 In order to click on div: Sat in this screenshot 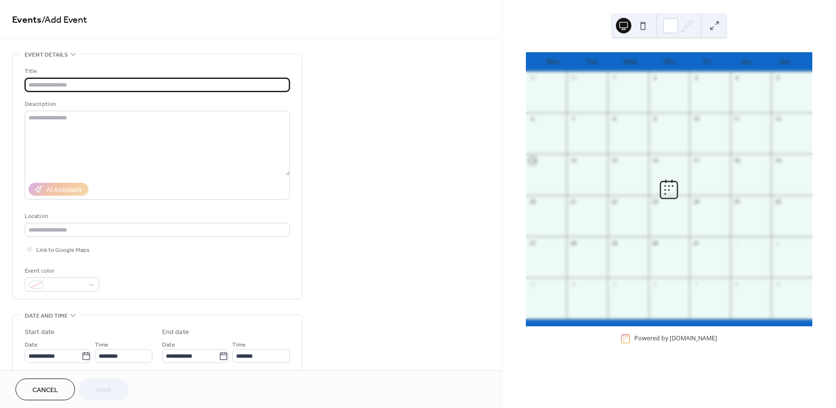, I will do `click(747, 62)`.